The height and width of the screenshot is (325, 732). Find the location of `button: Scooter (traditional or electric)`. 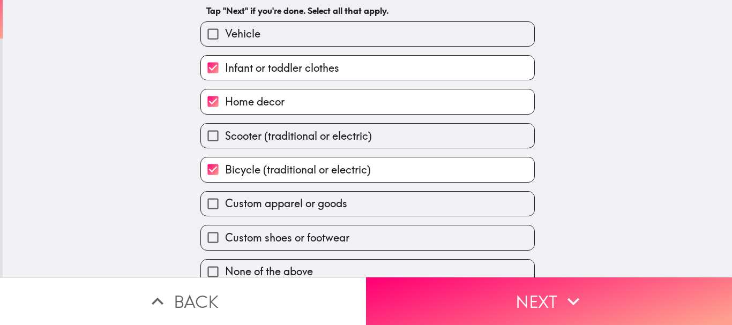

button: Scooter (traditional or electric) is located at coordinates (368, 136).